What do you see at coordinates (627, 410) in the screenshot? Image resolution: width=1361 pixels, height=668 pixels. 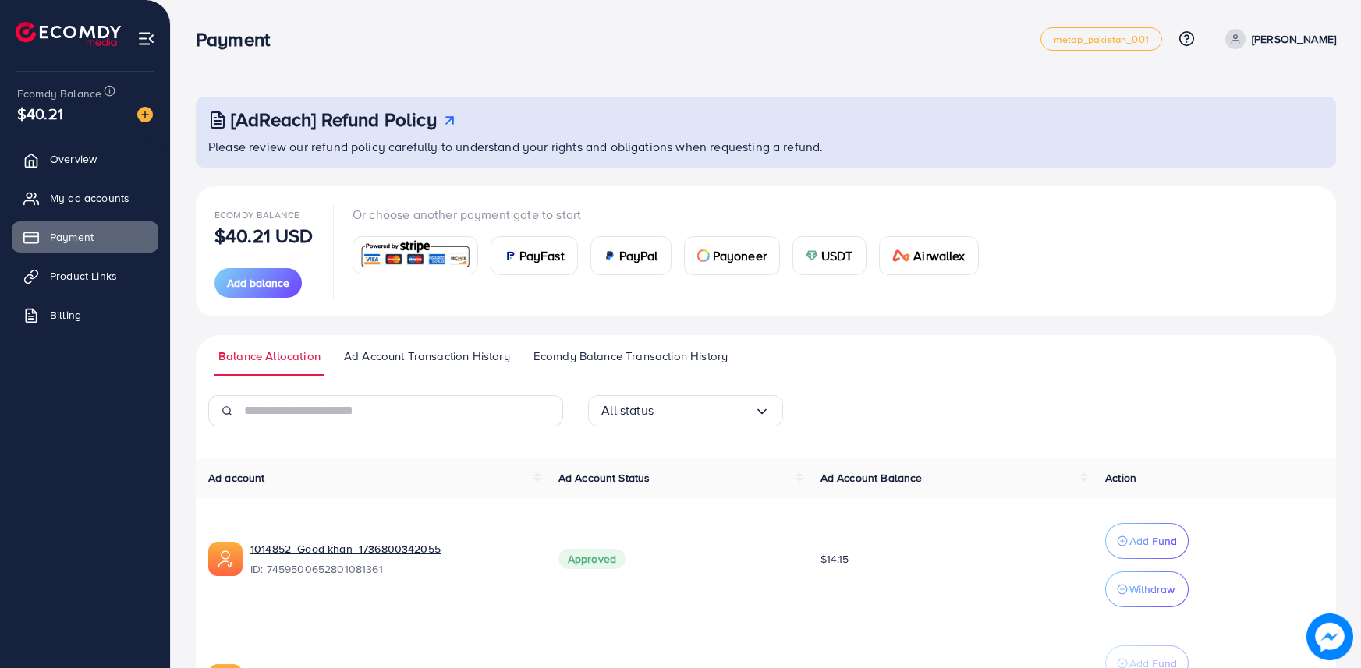 I see `span: All status` at bounding box center [627, 410].